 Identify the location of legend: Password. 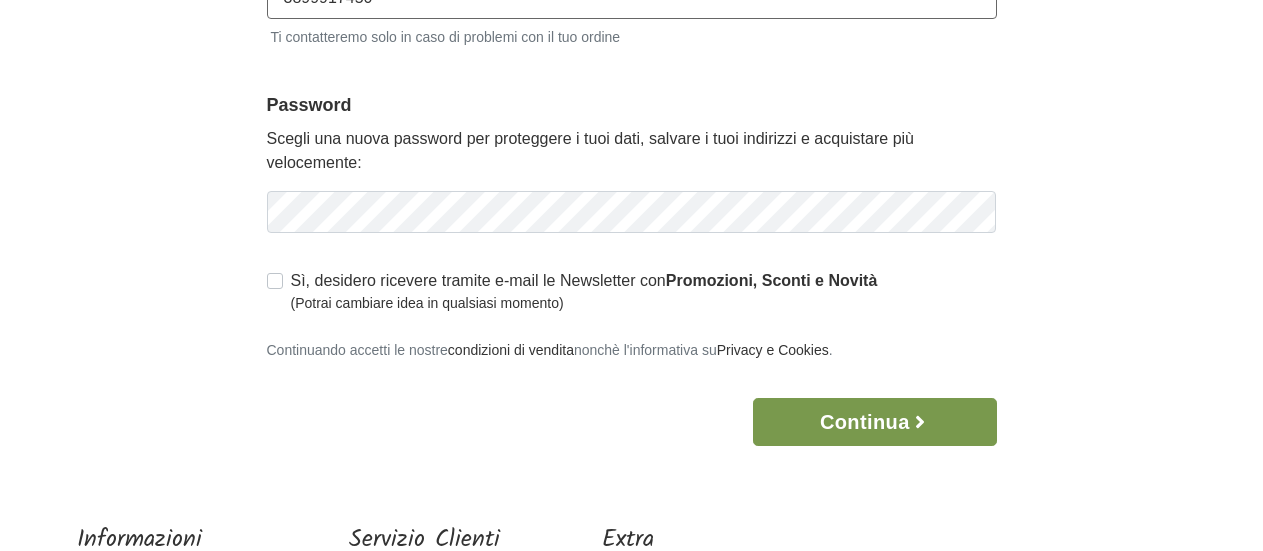
(632, 105).